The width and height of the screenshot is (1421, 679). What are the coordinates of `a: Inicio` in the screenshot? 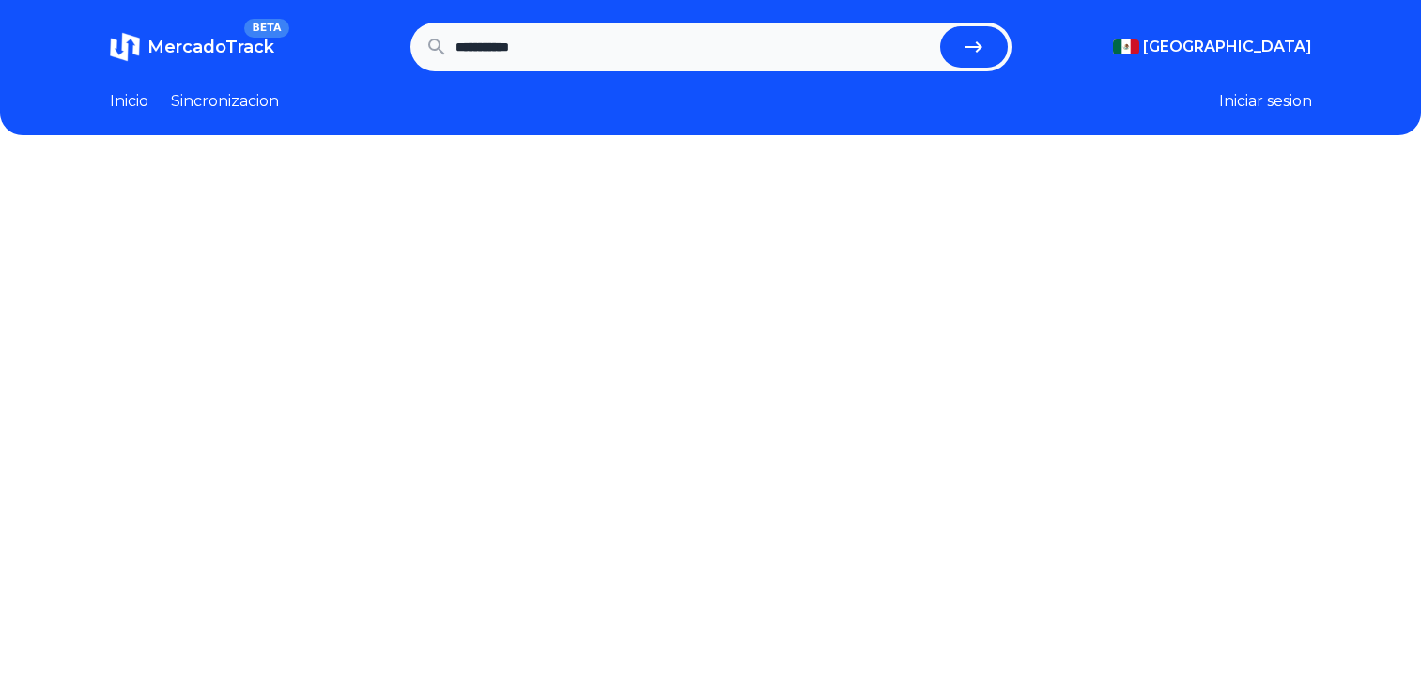 It's located at (129, 101).